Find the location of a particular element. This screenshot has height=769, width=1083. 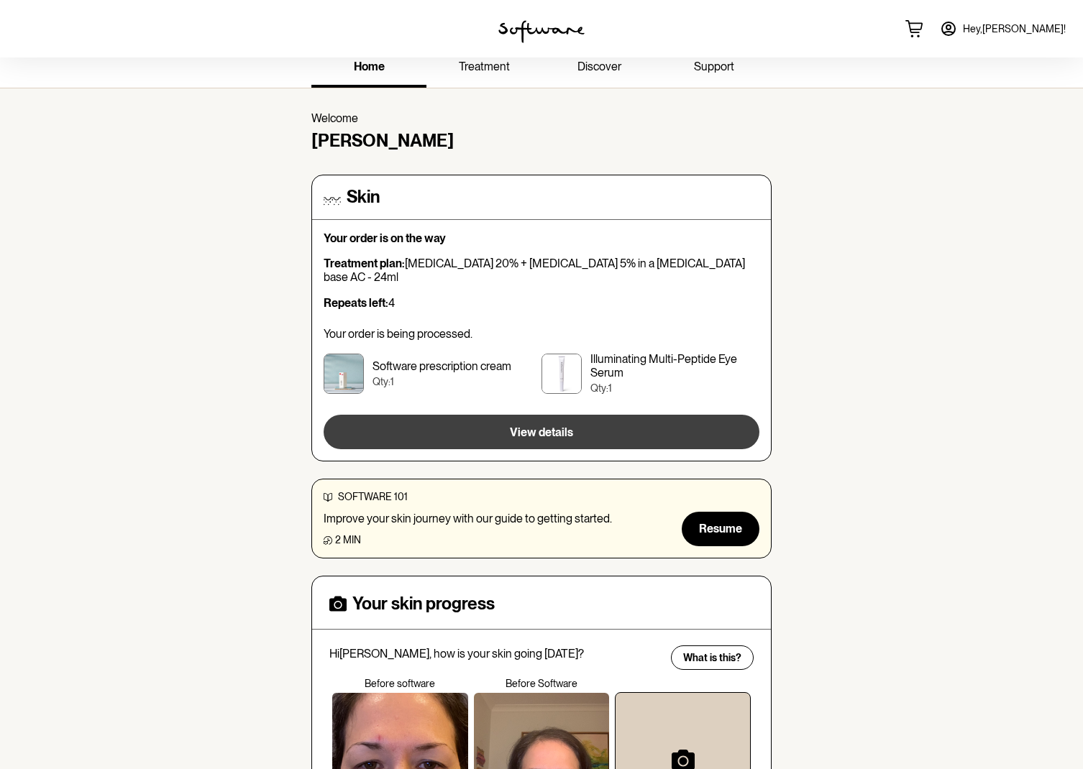

button: View details is located at coordinates (541, 432).